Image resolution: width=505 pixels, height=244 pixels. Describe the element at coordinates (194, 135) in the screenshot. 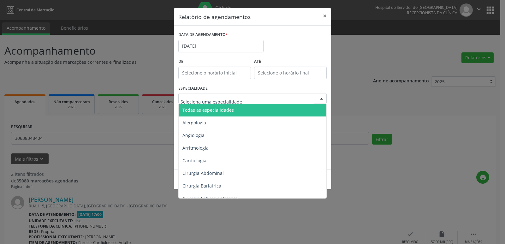

I see `span: Angiologia` at that location.